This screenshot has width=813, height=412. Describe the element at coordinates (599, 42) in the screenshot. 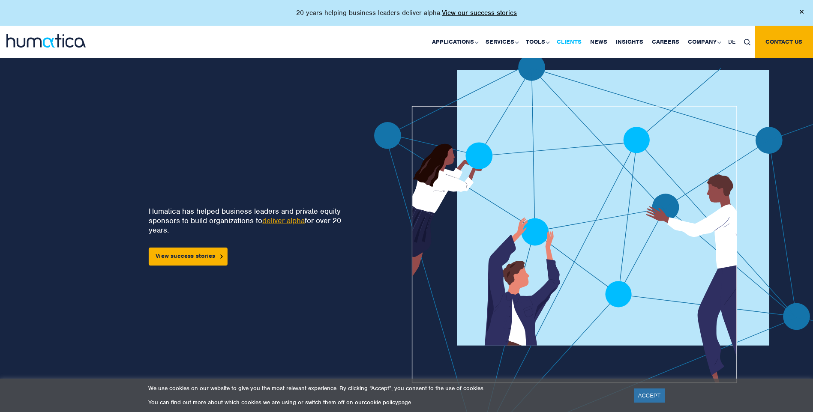

I see `a: News` at that location.